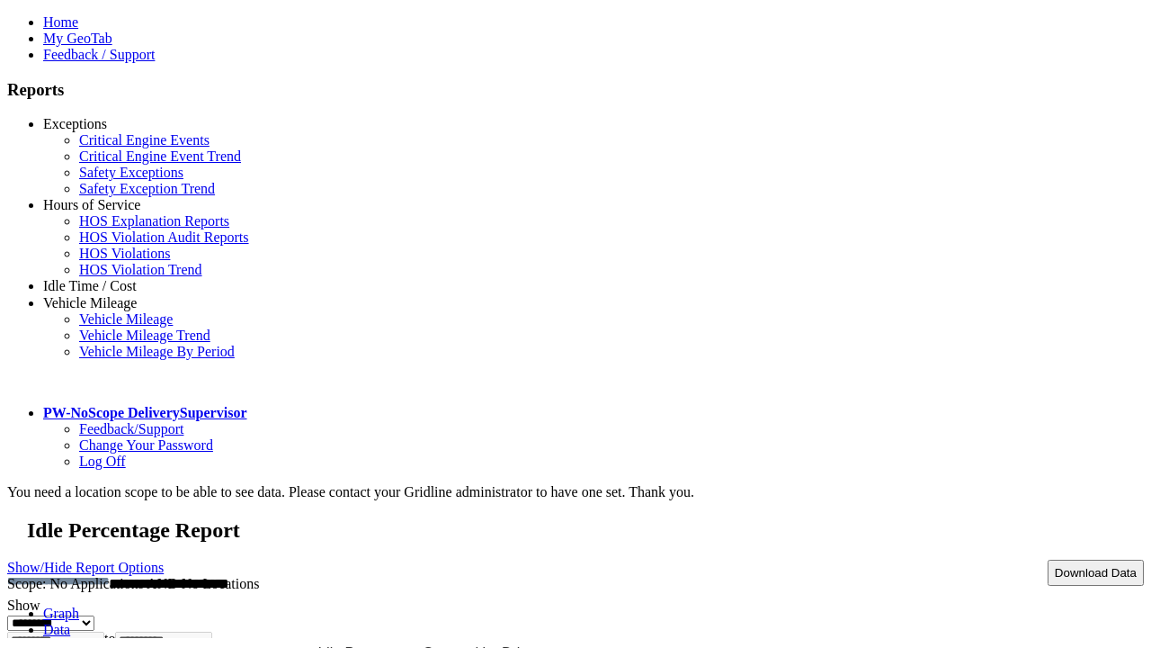 This screenshot has width=1151, height=648. What do you see at coordinates (61, 613) in the screenshot?
I see `a: Graph` at bounding box center [61, 613].